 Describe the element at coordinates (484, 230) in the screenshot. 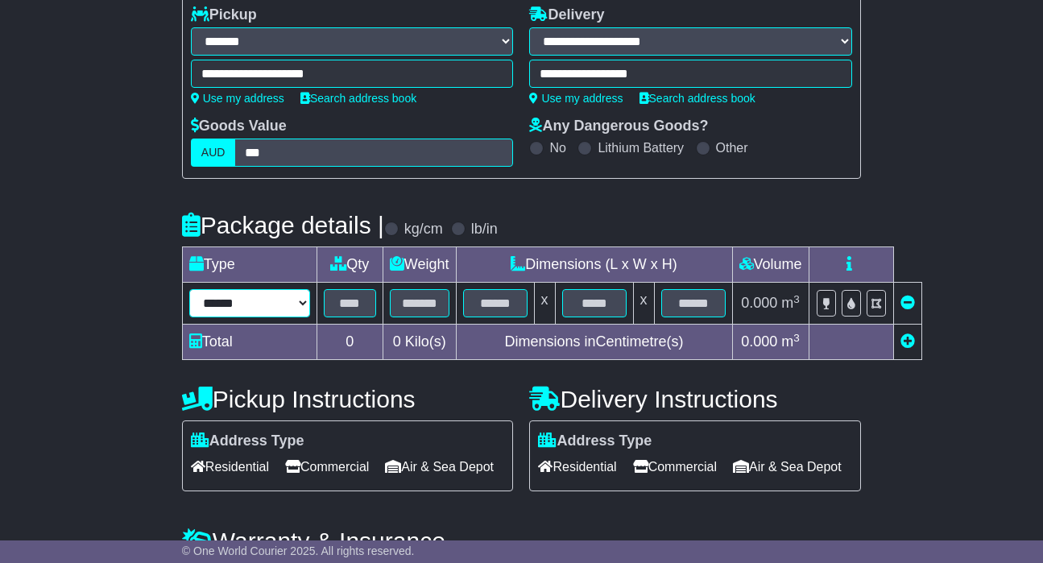

I see `label: lb/in` at that location.